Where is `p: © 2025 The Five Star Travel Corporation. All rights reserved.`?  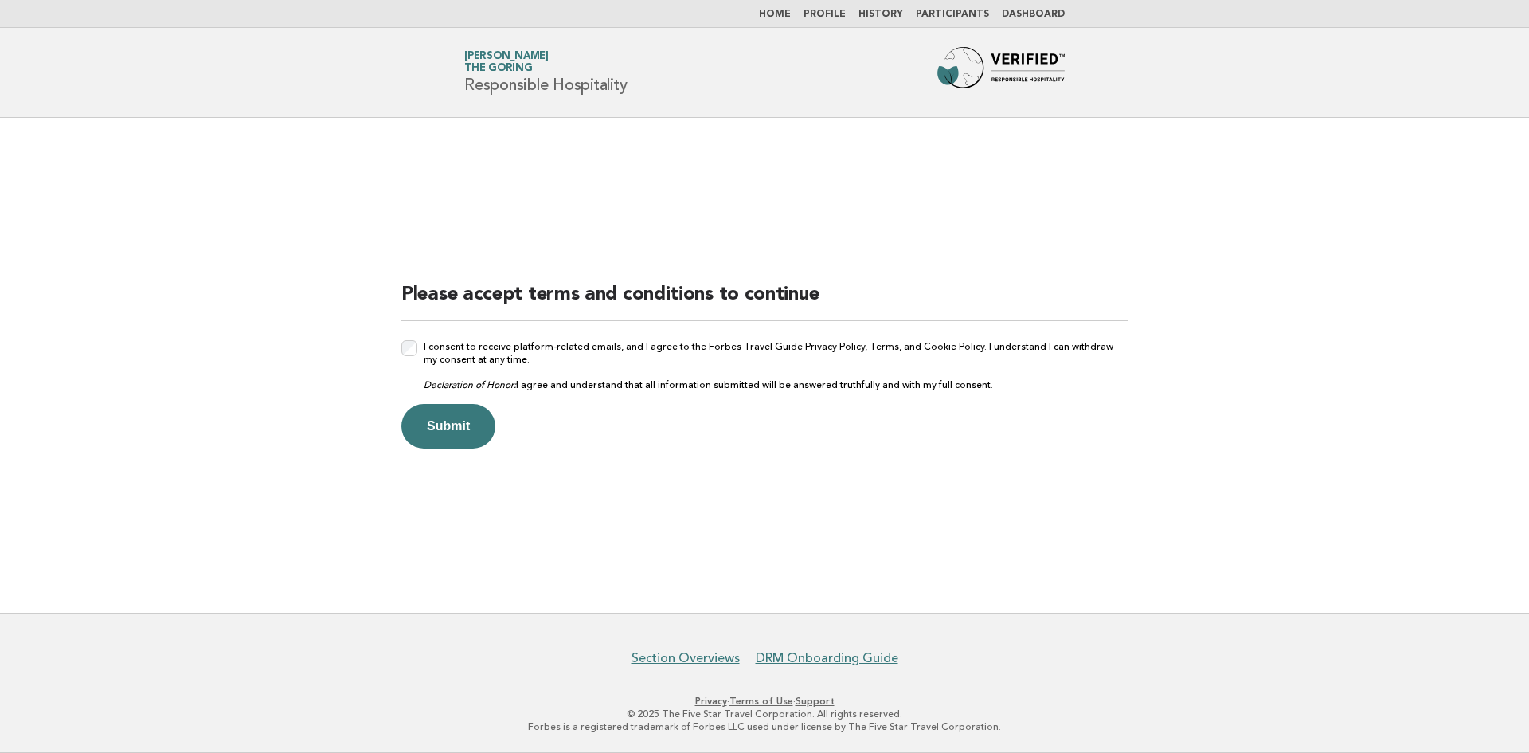 p: © 2025 The Five Star Travel Corporation. All rights reserved. is located at coordinates (765, 714).